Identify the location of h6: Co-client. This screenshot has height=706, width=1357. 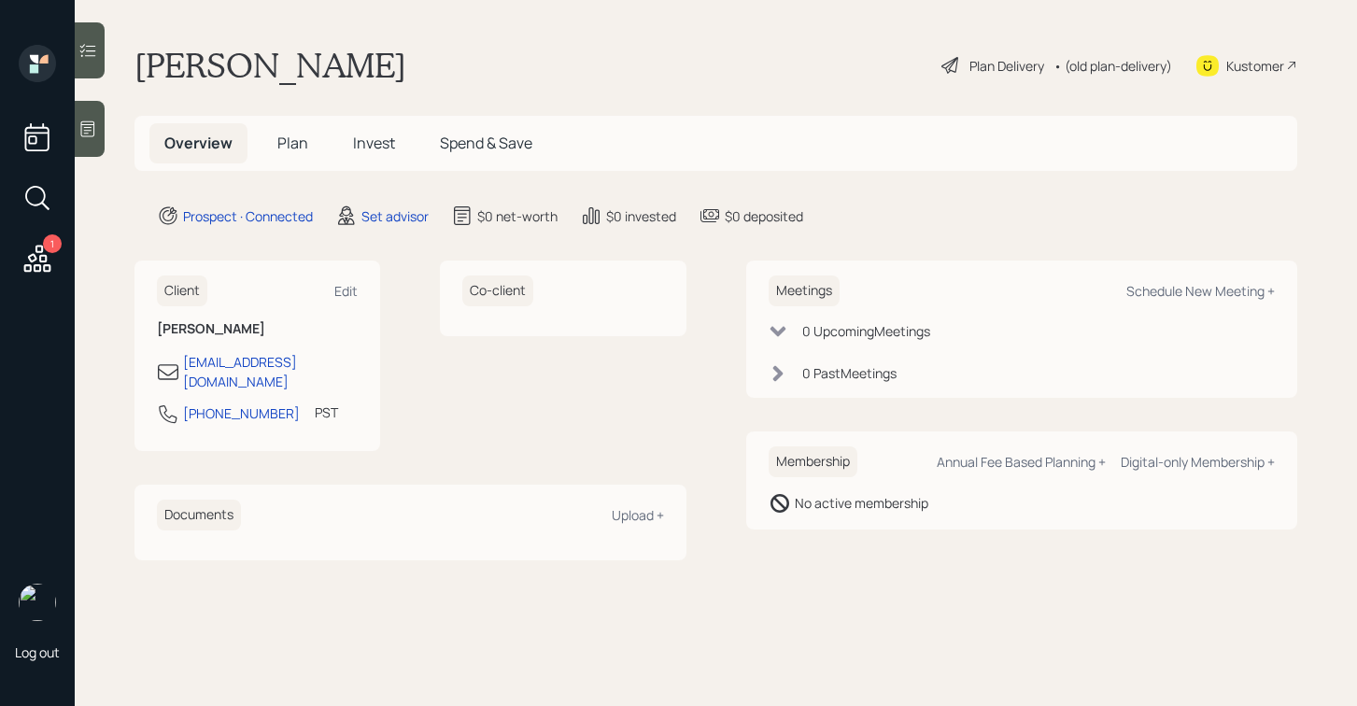
(498, 290).